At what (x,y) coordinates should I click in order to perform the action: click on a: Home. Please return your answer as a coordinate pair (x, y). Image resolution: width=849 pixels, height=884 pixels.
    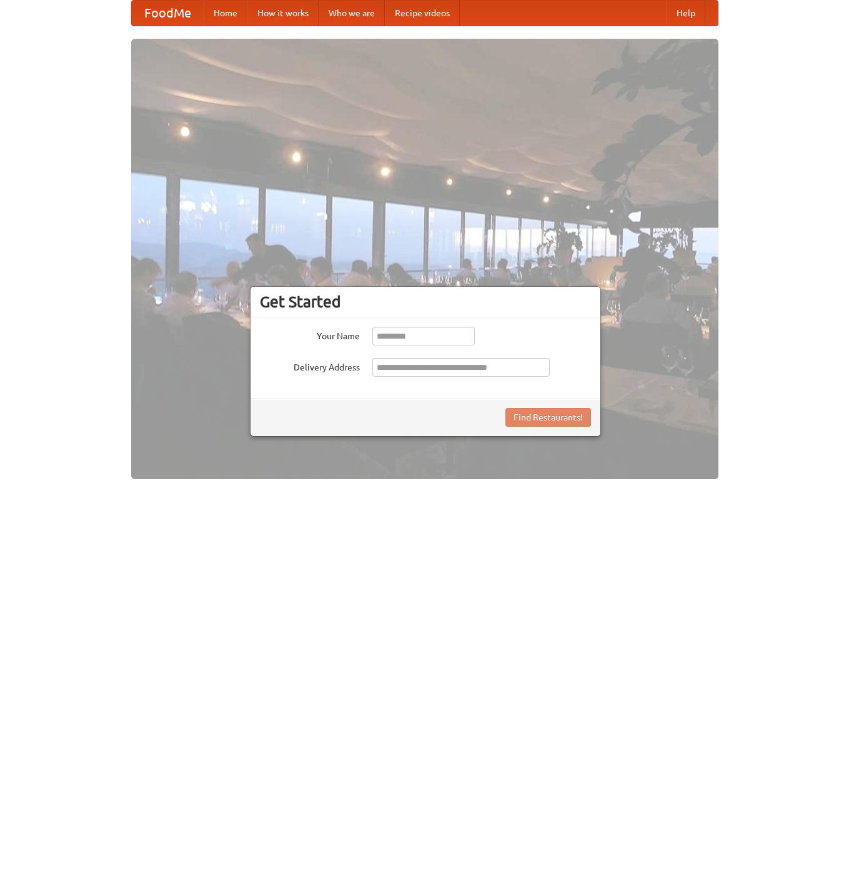
    Looking at the image, I should click on (226, 13).